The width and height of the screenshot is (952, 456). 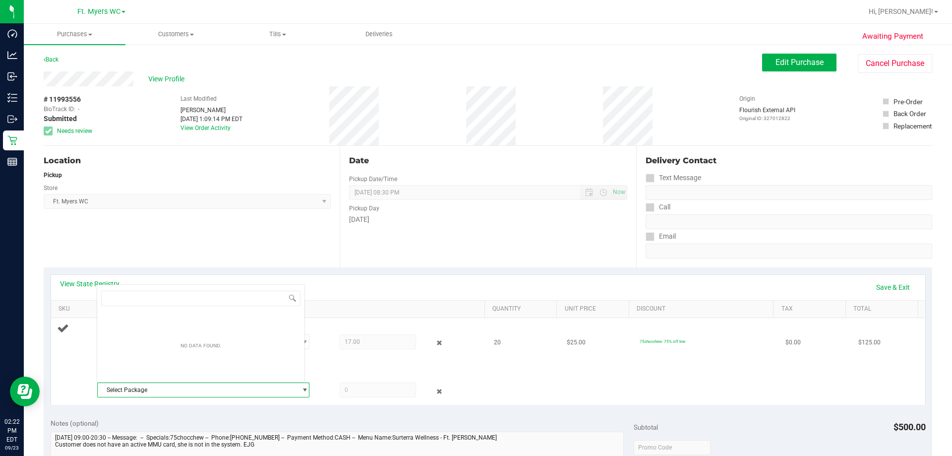 I want to click on a: Tax, so click(x=812, y=309).